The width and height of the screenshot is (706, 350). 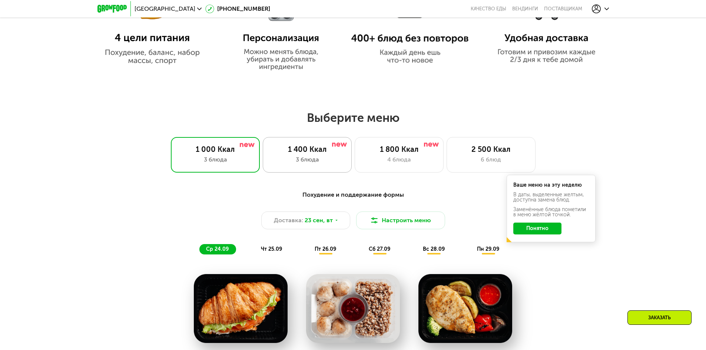 I want to click on div: 4 блюда, so click(x=399, y=160).